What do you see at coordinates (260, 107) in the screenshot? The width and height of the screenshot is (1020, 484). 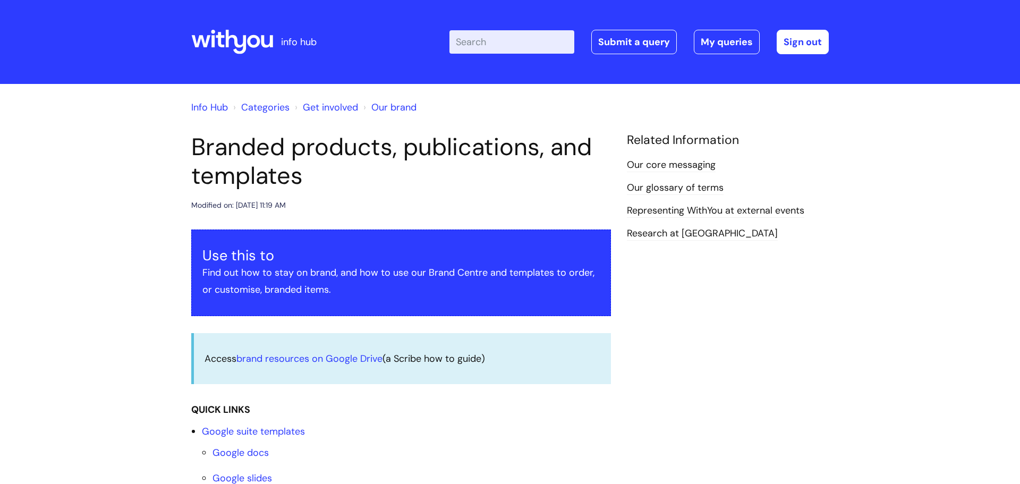 I see `li: Solution home` at bounding box center [260, 107].